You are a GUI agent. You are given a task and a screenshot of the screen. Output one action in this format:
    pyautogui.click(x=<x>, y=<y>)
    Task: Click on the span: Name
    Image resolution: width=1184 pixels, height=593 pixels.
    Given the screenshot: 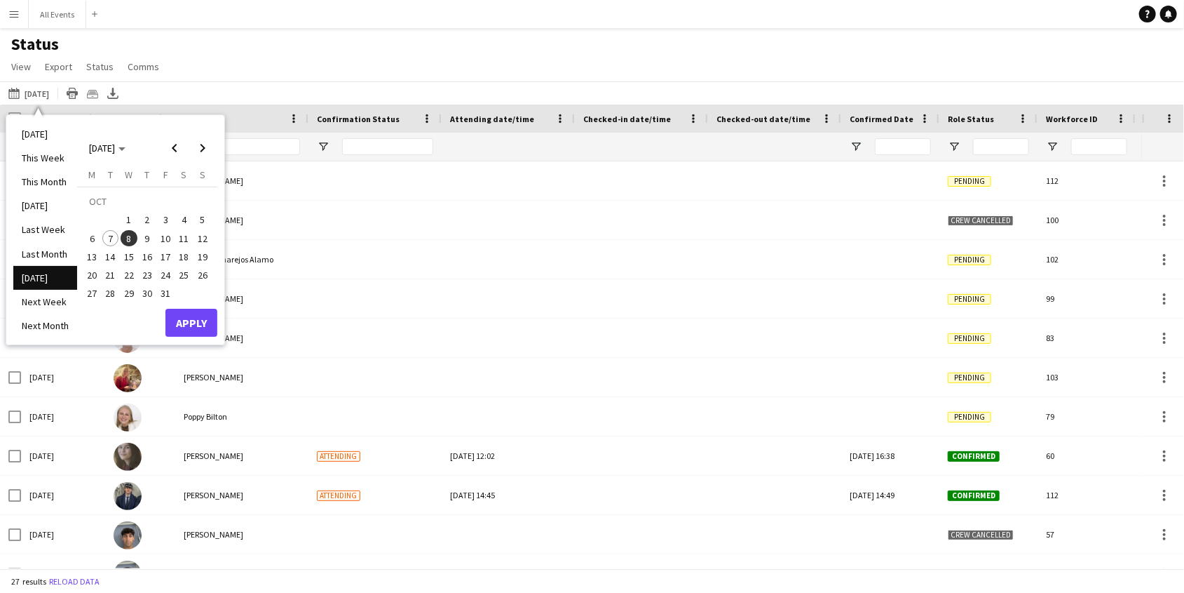 What is the action you would take?
    pyautogui.click(x=195, y=119)
    